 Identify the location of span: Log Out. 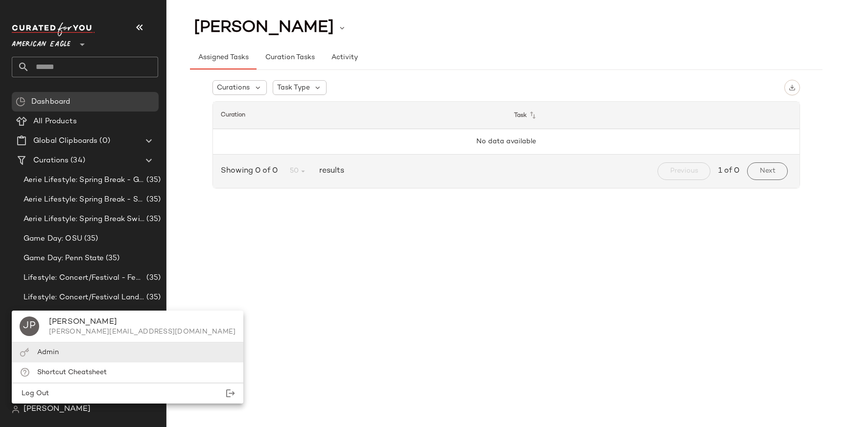
(34, 394).